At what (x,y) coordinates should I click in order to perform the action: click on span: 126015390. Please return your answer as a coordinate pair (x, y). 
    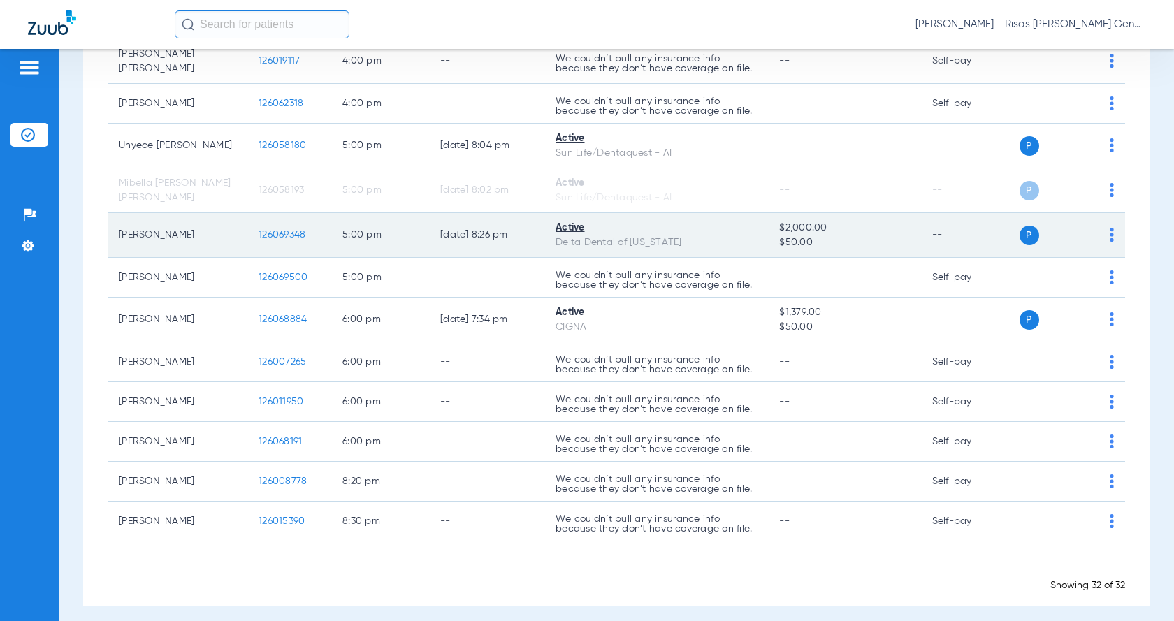
    Looking at the image, I should click on (282, 521).